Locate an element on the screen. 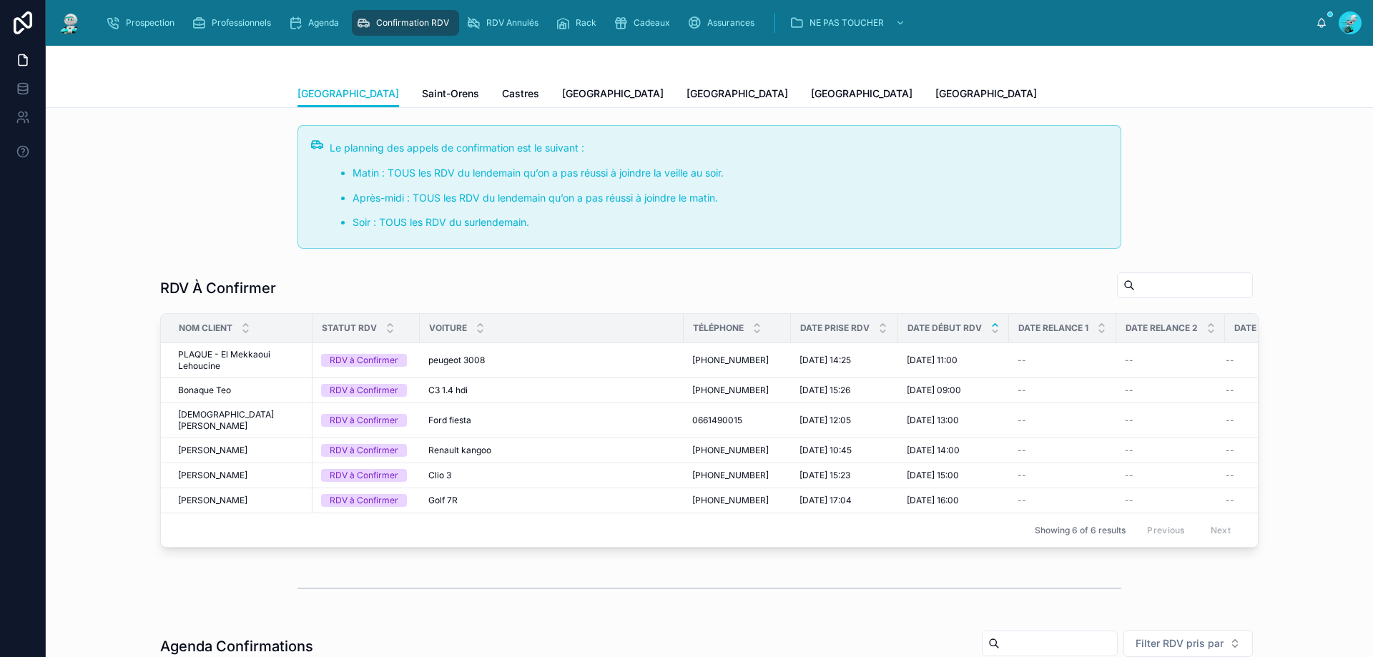 The height and width of the screenshot is (657, 1373). span: NE PAS TOUCHER is located at coordinates (847, 23).